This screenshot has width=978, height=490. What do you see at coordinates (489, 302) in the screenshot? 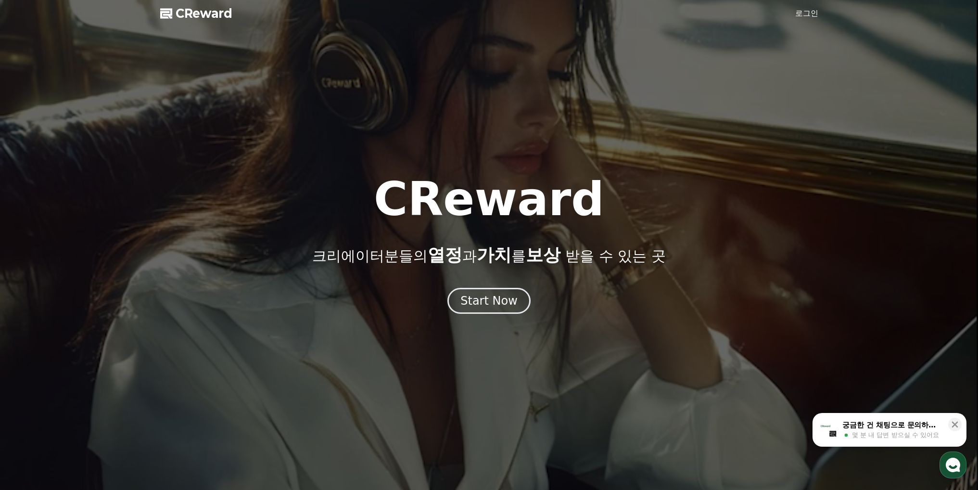
I see `a: Start Now` at bounding box center [489, 302].